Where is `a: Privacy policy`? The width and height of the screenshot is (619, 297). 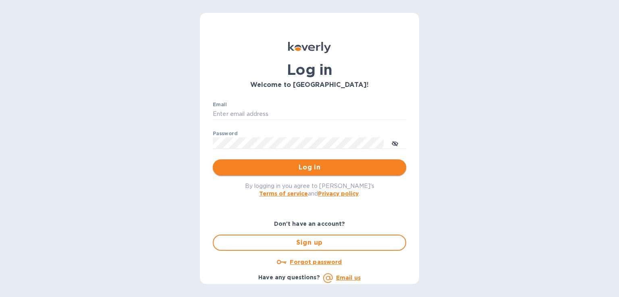 a: Privacy policy is located at coordinates (338, 194).